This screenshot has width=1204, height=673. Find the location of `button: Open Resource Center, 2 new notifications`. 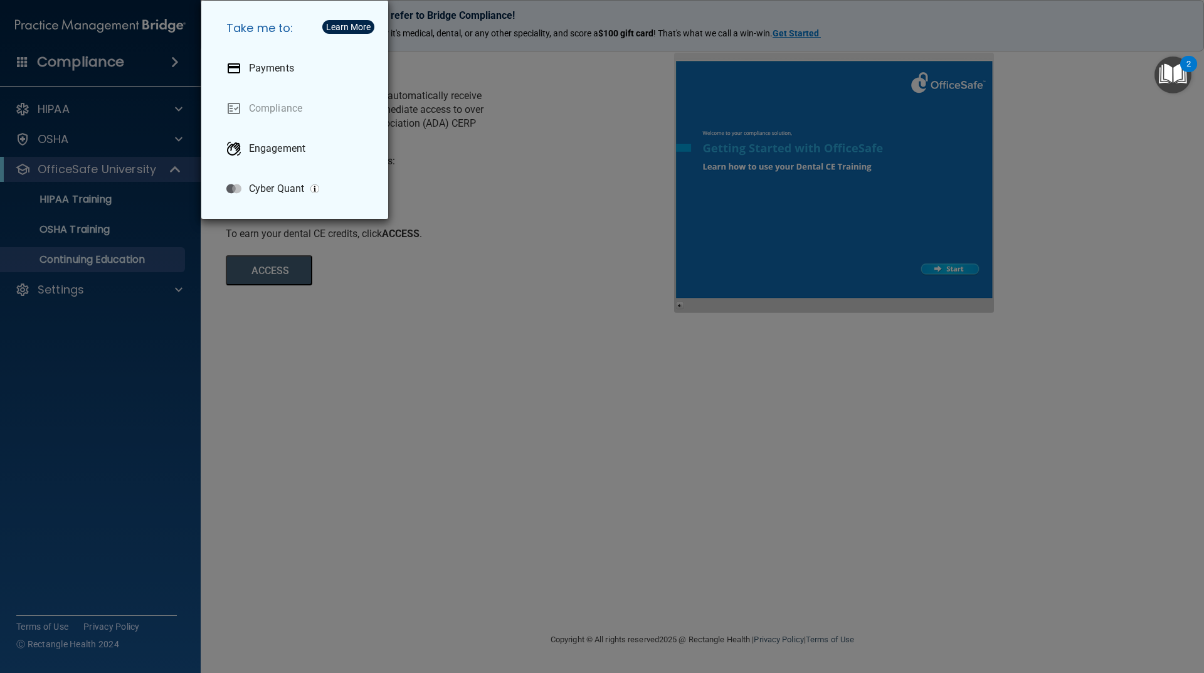

button: Open Resource Center, 2 new notifications is located at coordinates (1172, 75).